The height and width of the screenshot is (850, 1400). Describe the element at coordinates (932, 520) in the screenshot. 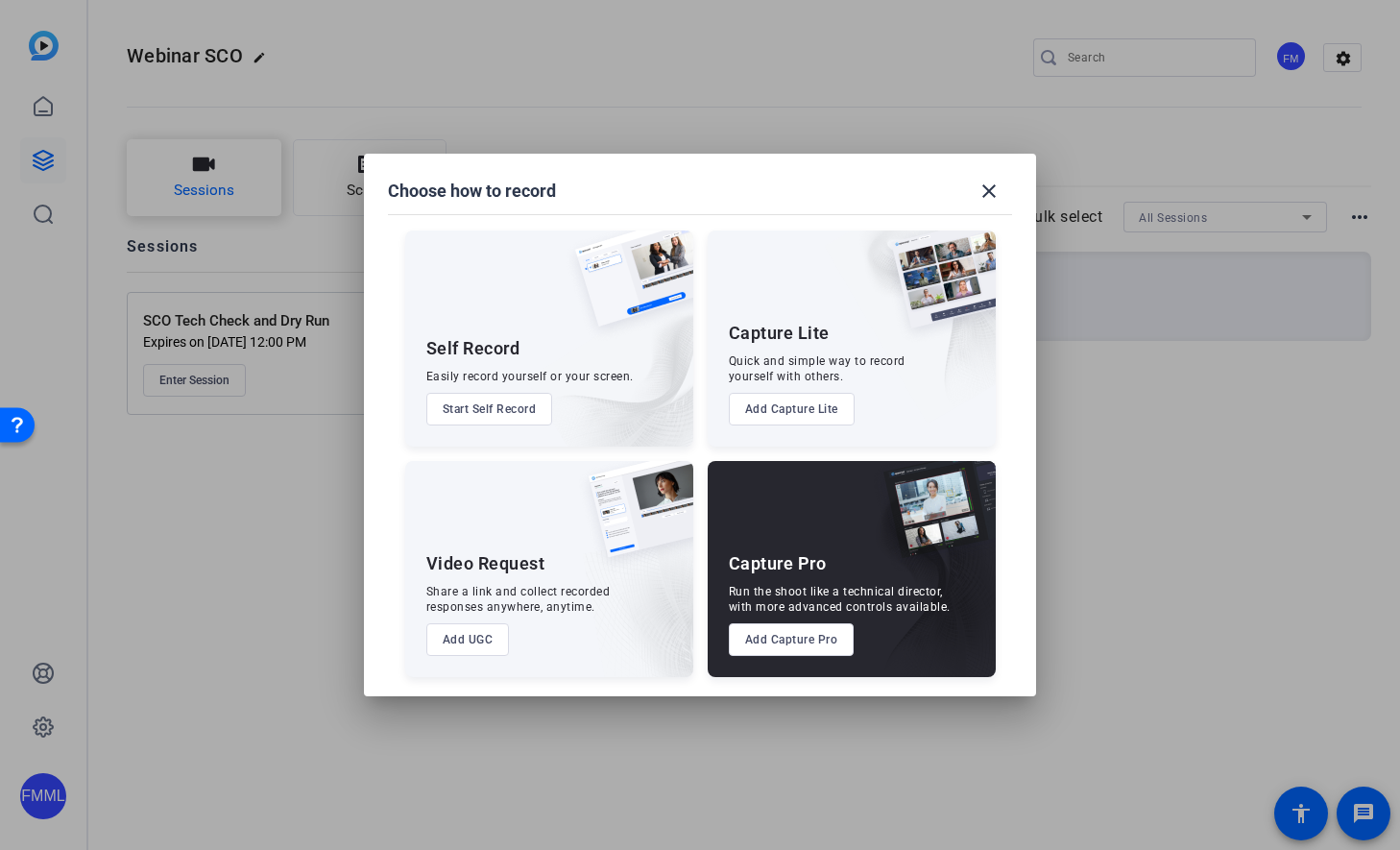

I see `img: capture-pro.png` at that location.